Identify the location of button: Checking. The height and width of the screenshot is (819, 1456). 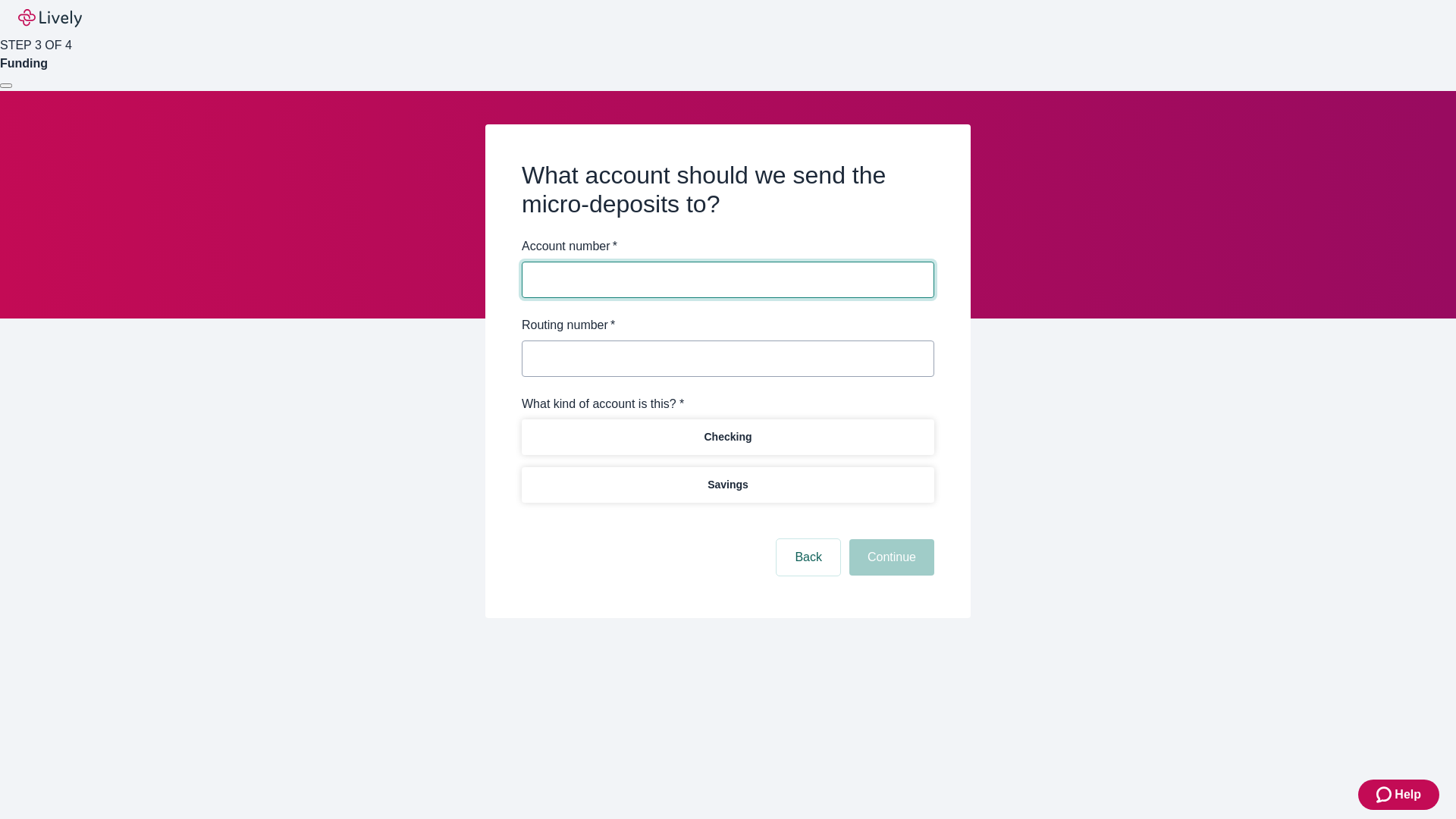
(728, 437).